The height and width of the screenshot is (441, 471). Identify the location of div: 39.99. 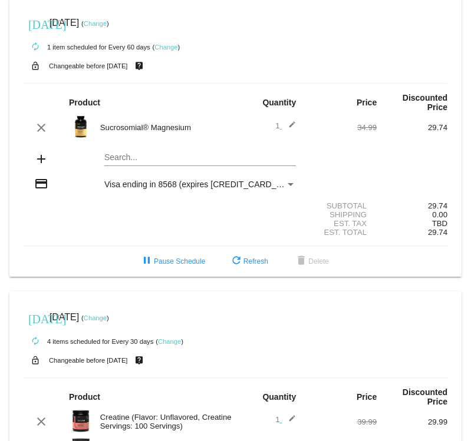
(341, 422).